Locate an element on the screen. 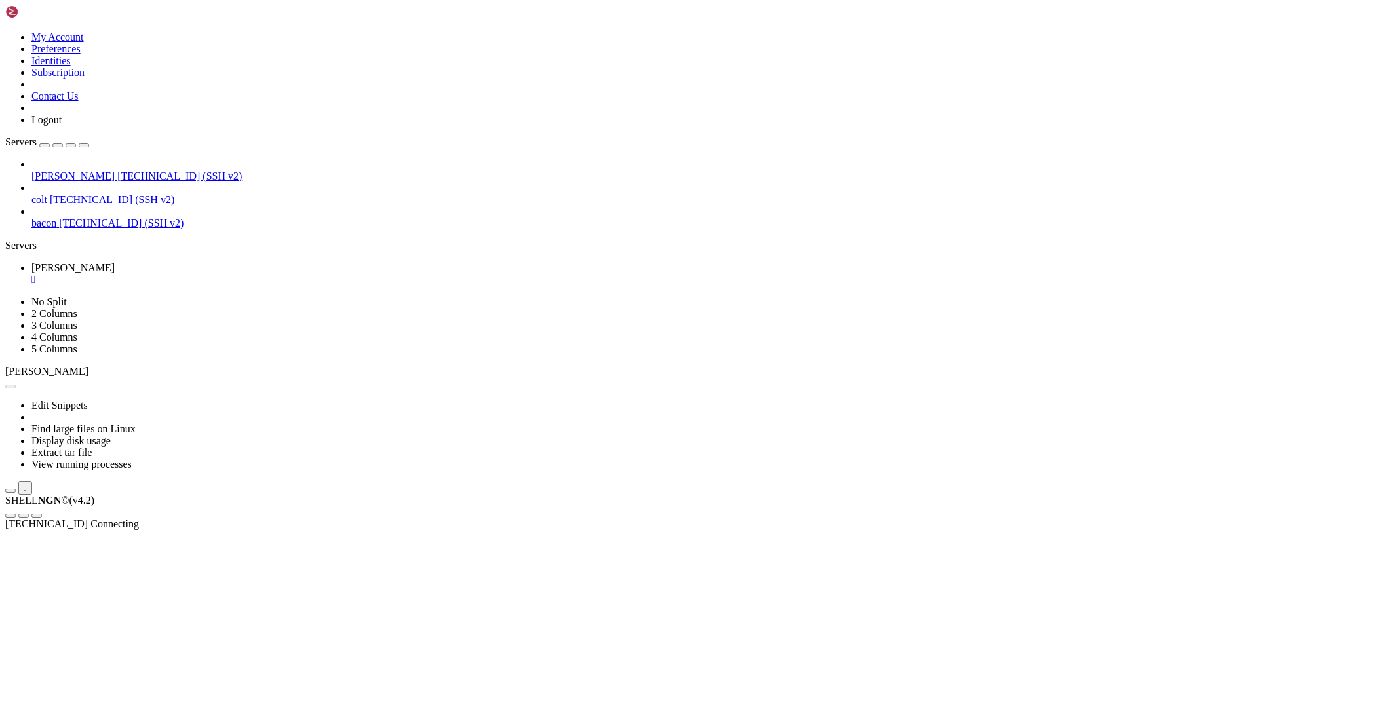 The width and height of the screenshot is (1398, 701). a: Edit Snippets is located at coordinates (60, 405).